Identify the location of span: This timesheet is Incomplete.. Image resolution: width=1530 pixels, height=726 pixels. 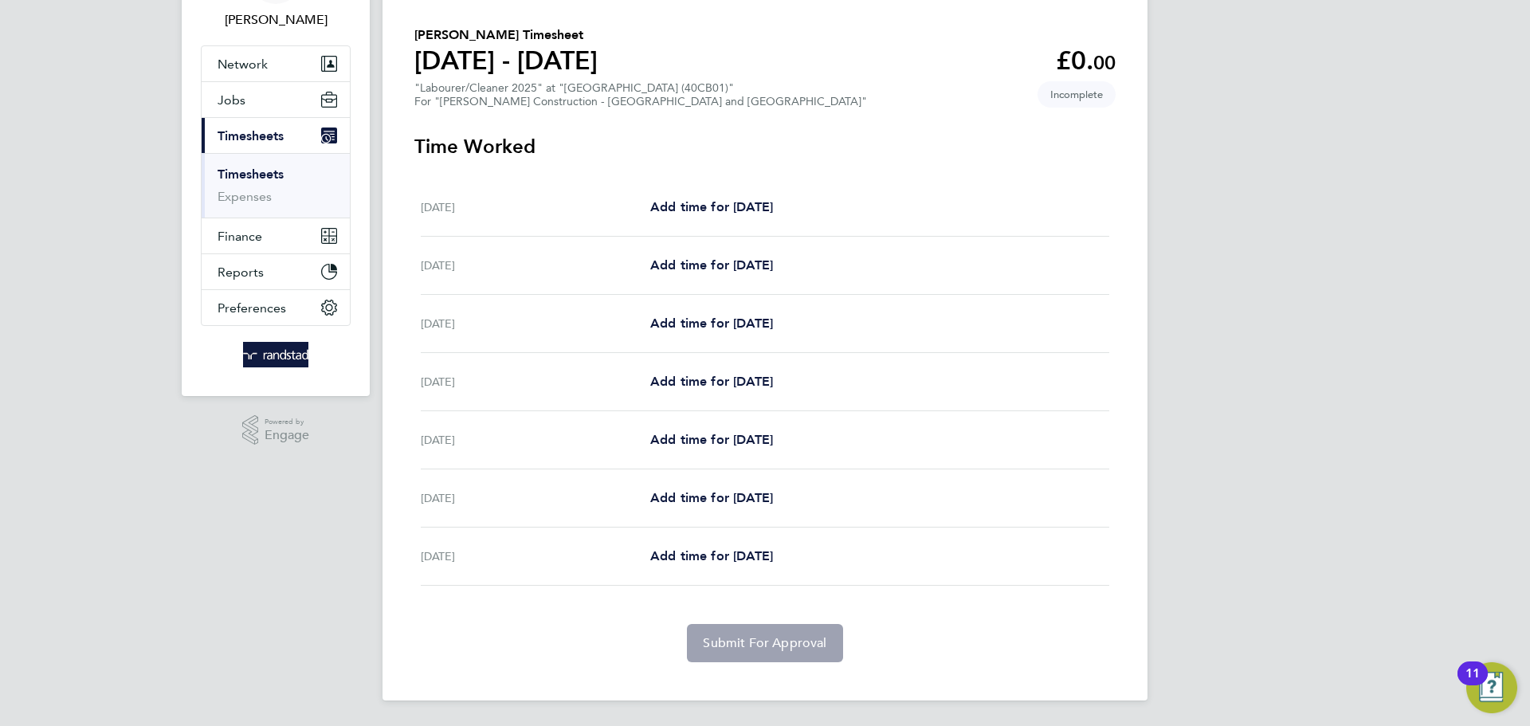
(1077, 94).